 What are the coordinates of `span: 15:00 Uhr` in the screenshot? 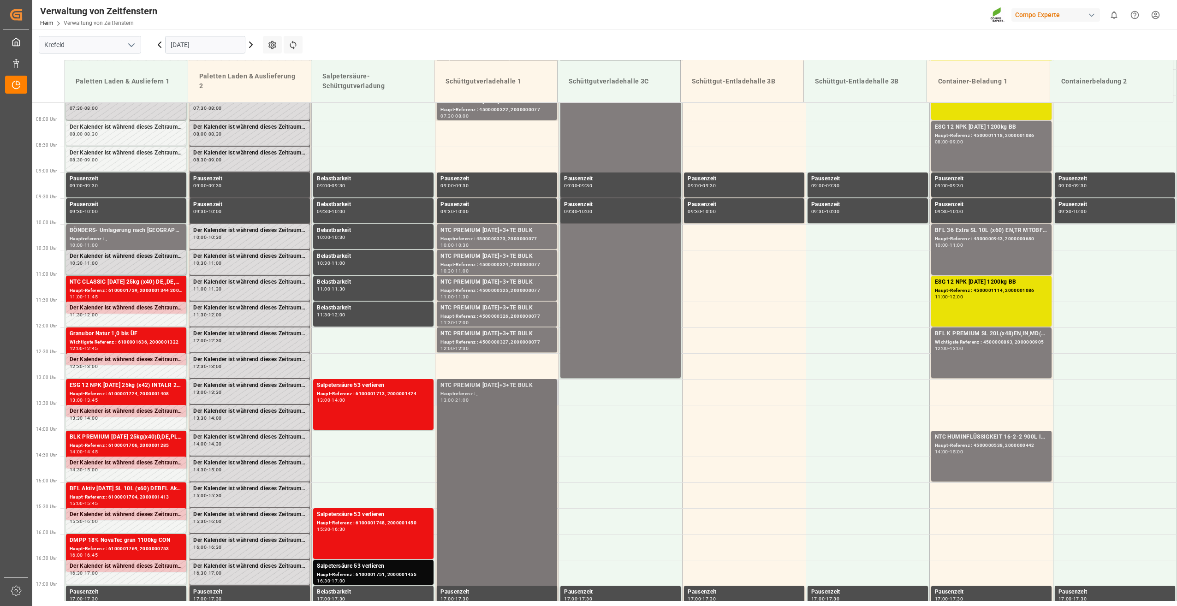 It's located at (46, 481).